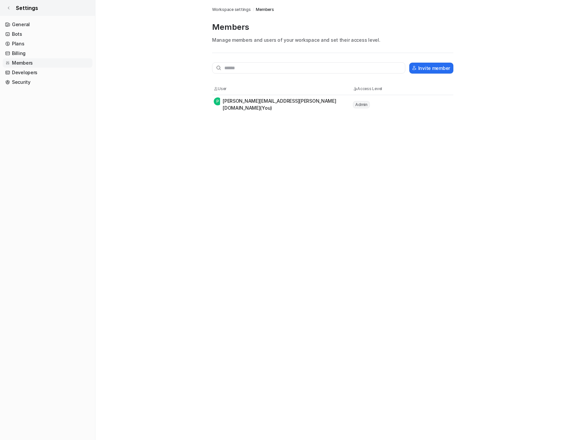 The width and height of the screenshot is (570, 440). What do you see at coordinates (218, 101) in the screenshot?
I see `span: P` at bounding box center [218, 101].